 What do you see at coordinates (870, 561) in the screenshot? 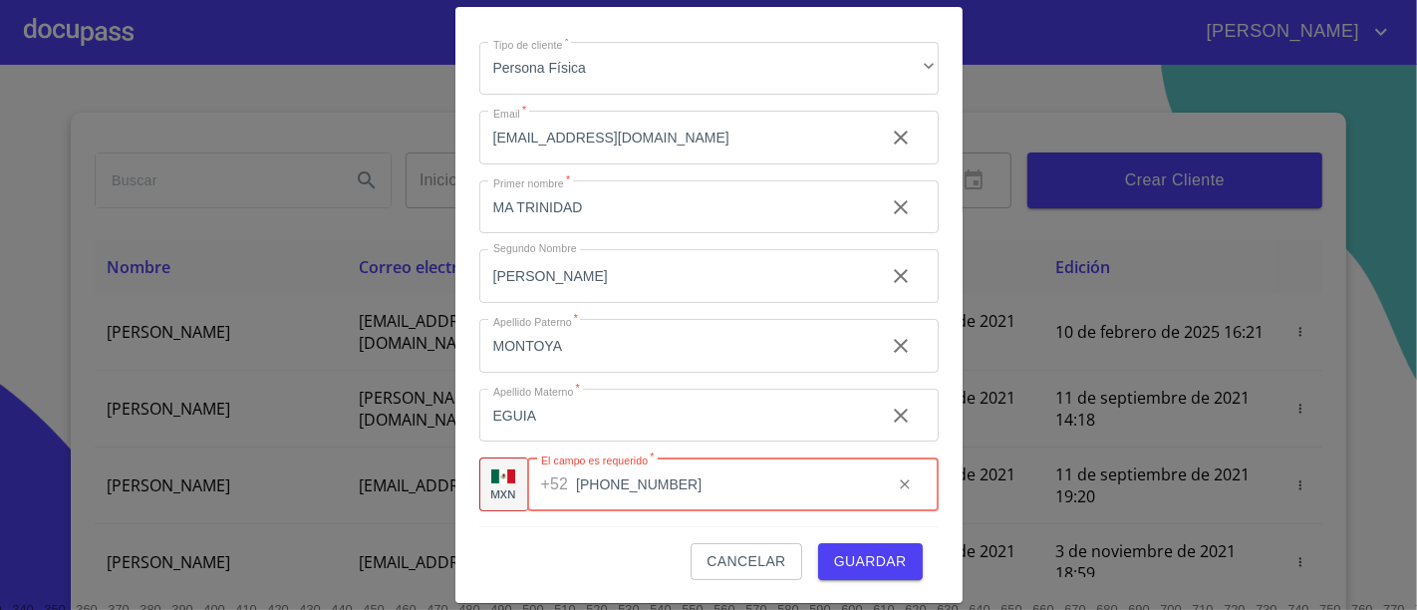
I see `button: Guardar` at bounding box center [870, 561].